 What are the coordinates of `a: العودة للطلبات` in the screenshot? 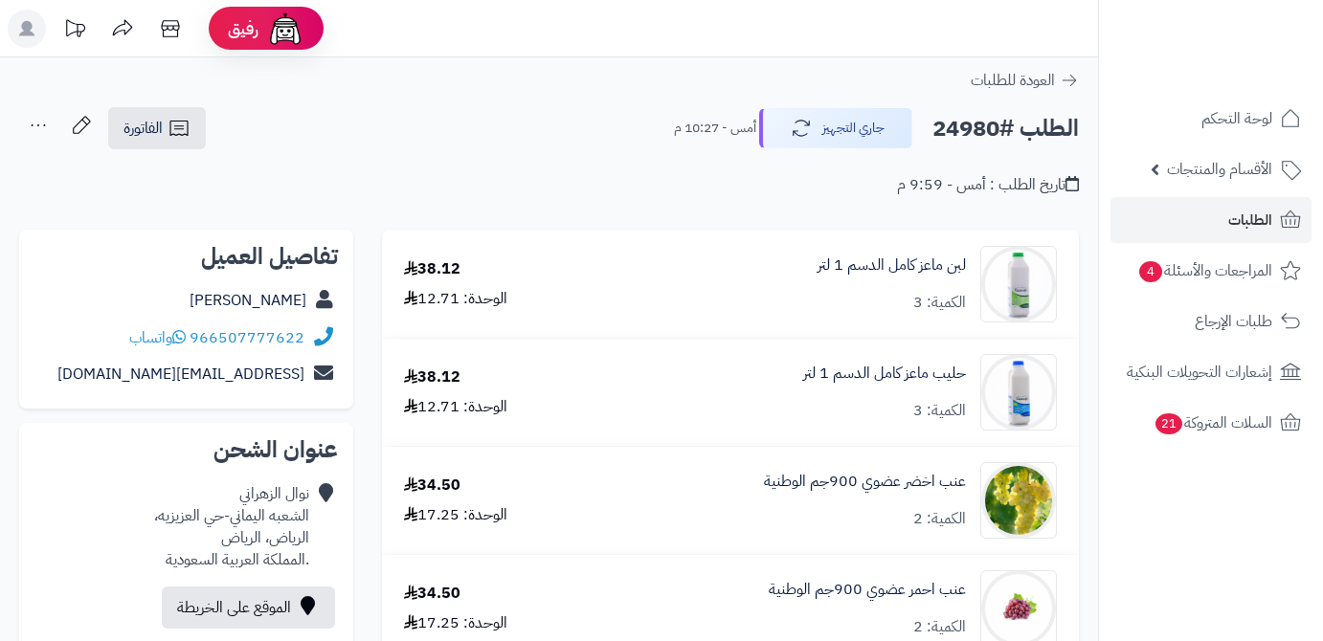 It's located at (1024, 80).